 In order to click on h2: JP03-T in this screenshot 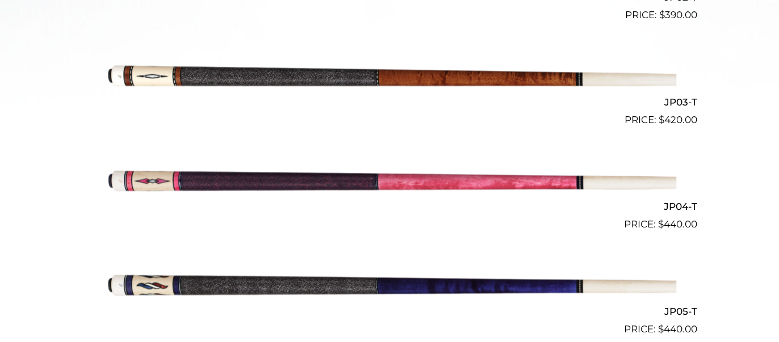, I will do `click(389, 102)`.